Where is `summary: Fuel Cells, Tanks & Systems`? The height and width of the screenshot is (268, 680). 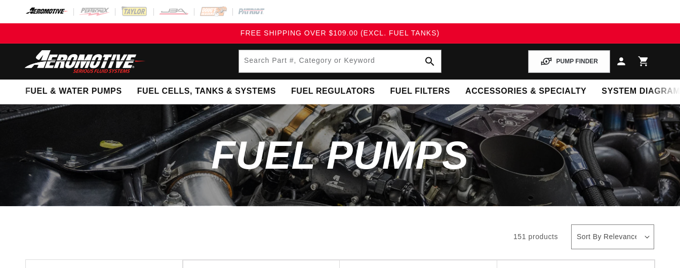
summary: Fuel Cells, Tanks & Systems is located at coordinates (207, 91).